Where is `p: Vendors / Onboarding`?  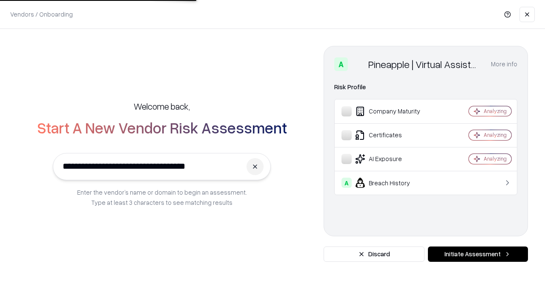
p: Vendors / Onboarding is located at coordinates (41, 14).